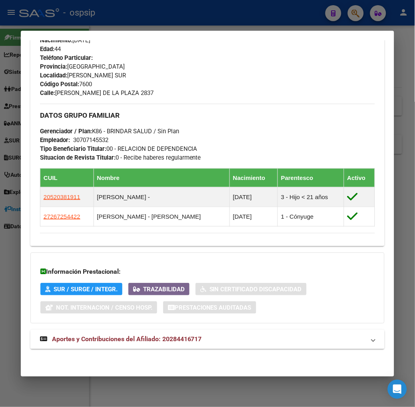 This screenshot has width=415, height=407. Describe the element at coordinates (109, 131) in the screenshot. I see `span: K86 - BRINDAR SALUD / Sin Plan` at that location.